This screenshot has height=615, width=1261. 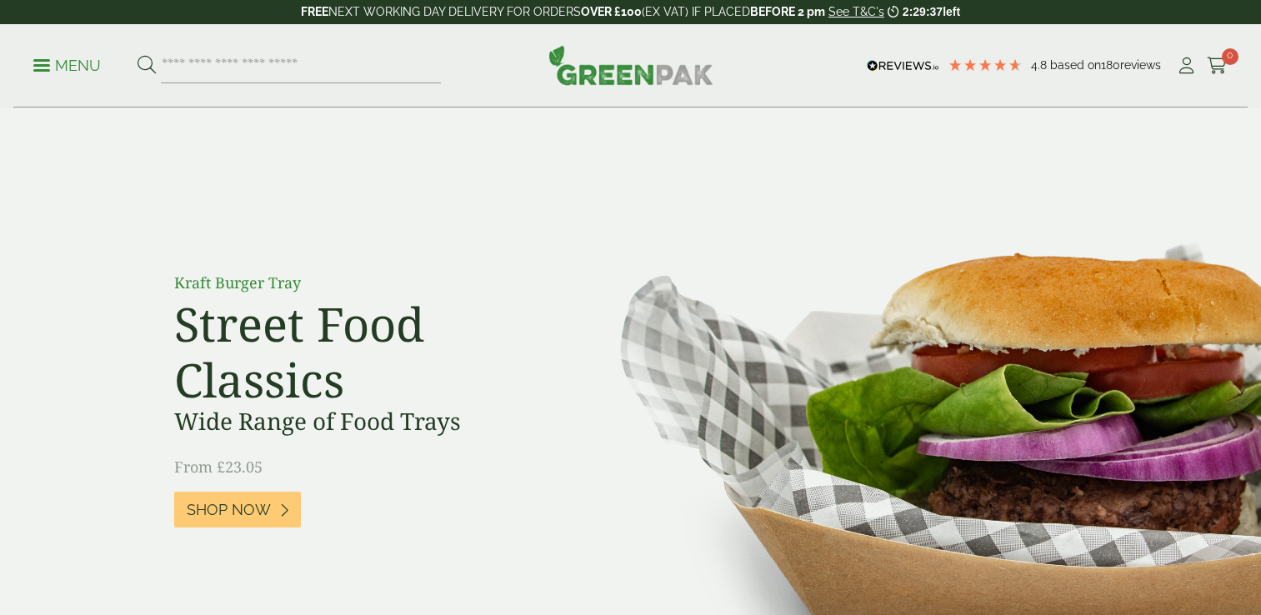 I want to click on span: left, so click(x=951, y=12).